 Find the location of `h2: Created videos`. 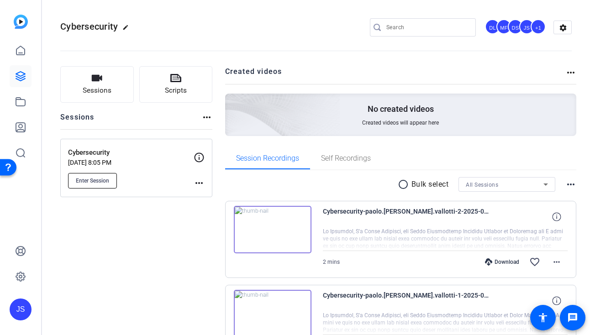

h2: Created videos is located at coordinates (396, 75).